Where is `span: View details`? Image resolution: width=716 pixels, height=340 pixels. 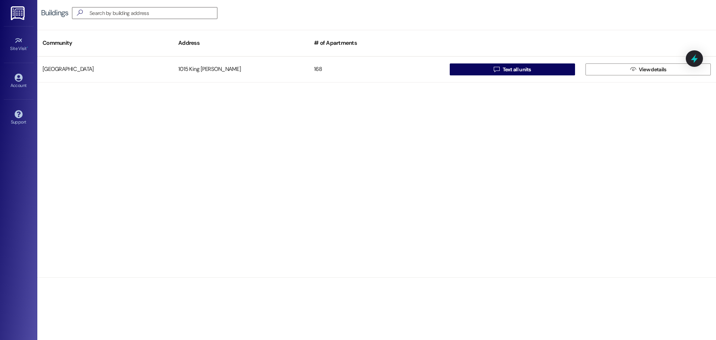 span: View details is located at coordinates (652, 69).